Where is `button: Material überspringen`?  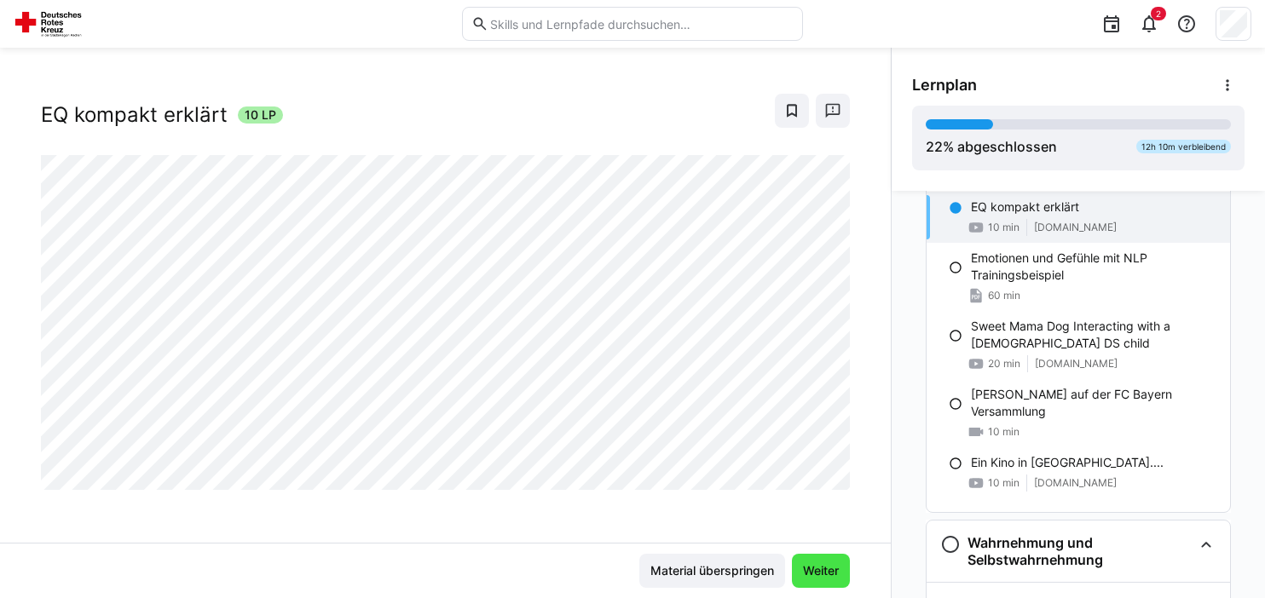
button: Material überspringen is located at coordinates (712, 571).